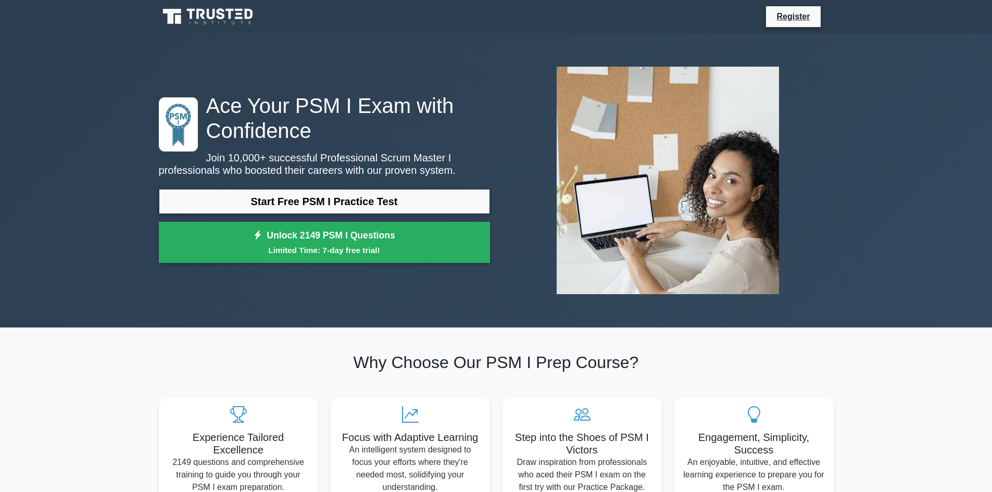 The image size is (992, 492). Describe the element at coordinates (324, 164) in the screenshot. I see `p: Join 10,000+ successful Professional Scrum Master I professionals who boosted their careers with ...` at that location.